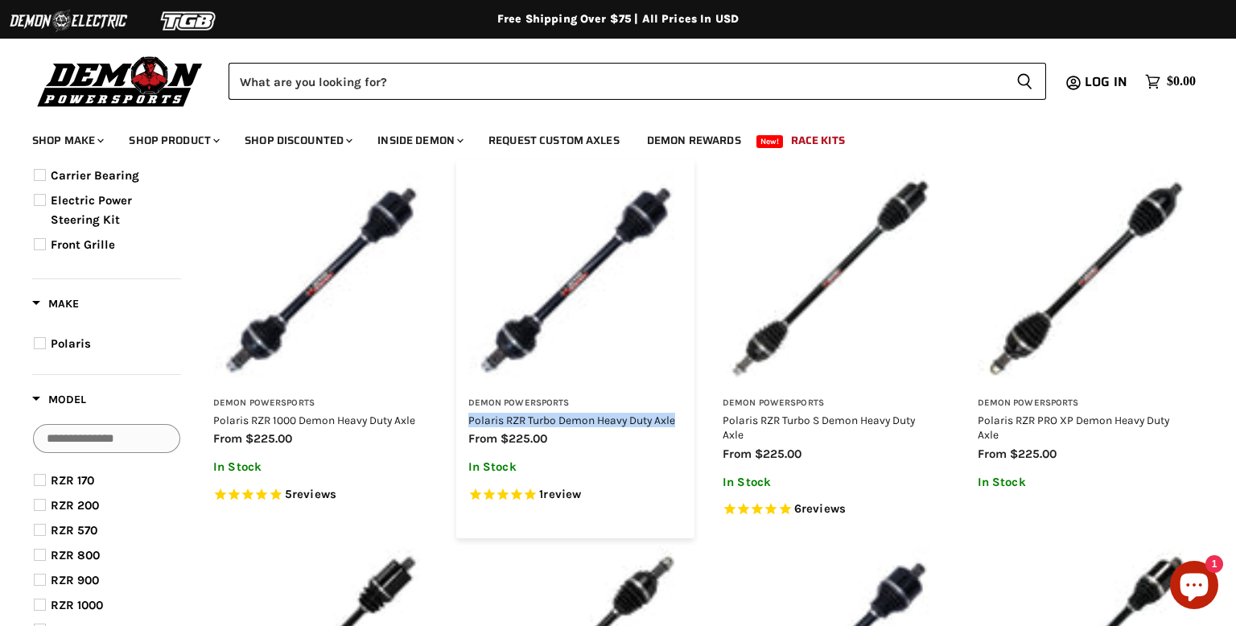 The height and width of the screenshot is (626, 1236). Describe the element at coordinates (575, 278) in the screenshot. I see `img: Polaris RZR Turbo Demon Heavy Duty Axle` at that location.